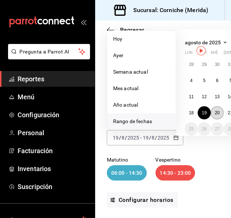  Describe the element at coordinates (191, 65) in the screenshot. I see `abbr: 28 de julio de 2025` at that location.